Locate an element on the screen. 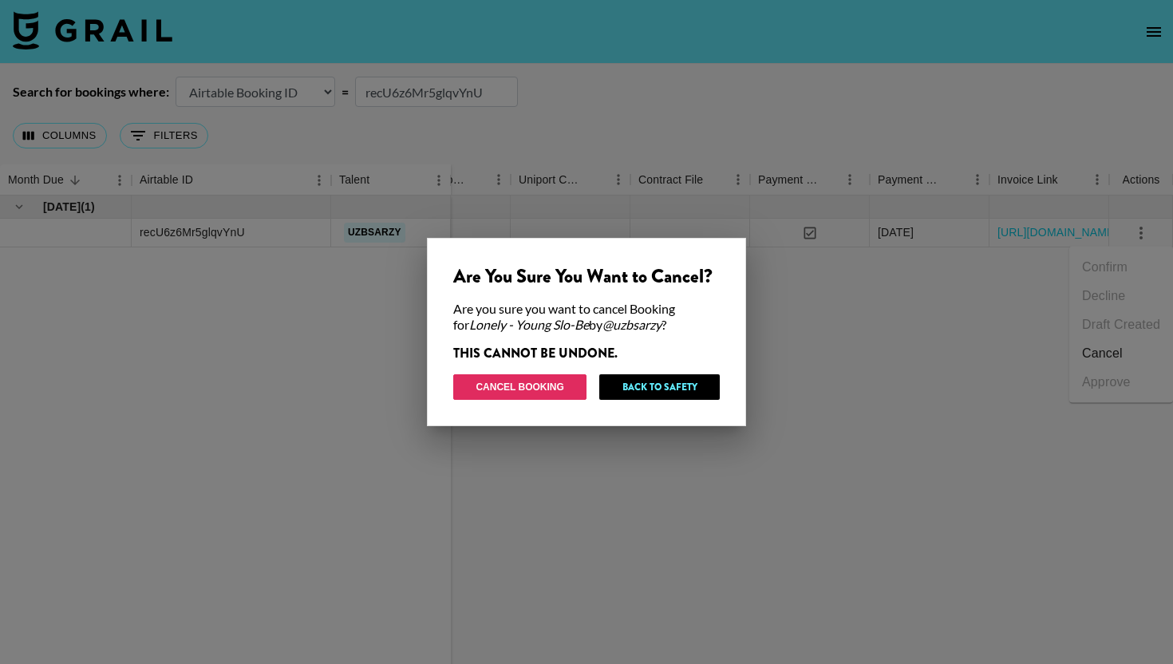 The width and height of the screenshot is (1173, 664). button: Back to Safety is located at coordinates (659, 387).